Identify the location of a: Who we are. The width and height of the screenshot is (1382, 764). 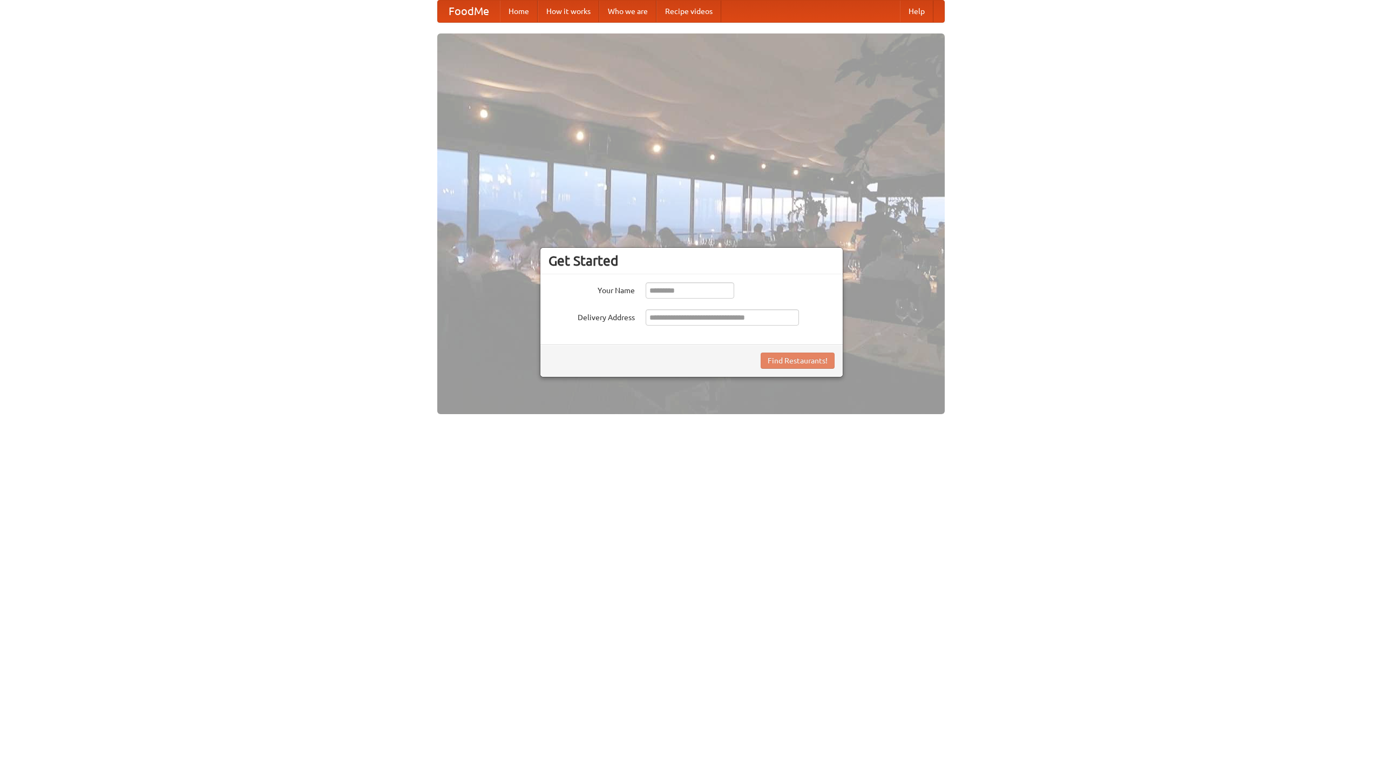
(628, 11).